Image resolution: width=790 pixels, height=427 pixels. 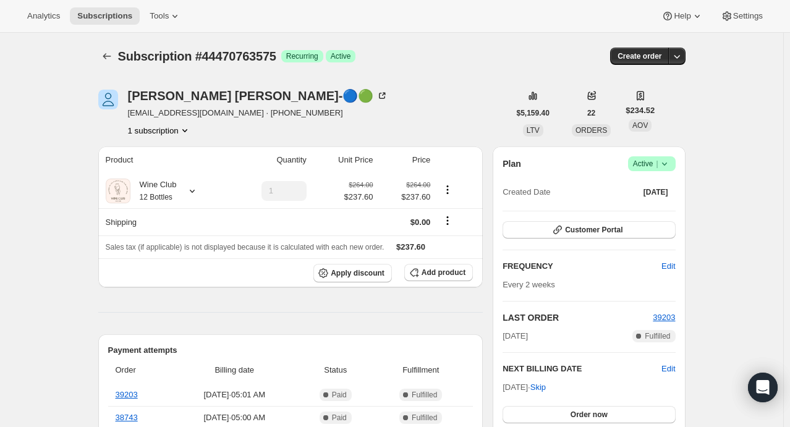 I want to click on span: Create order, so click(x=639, y=56).